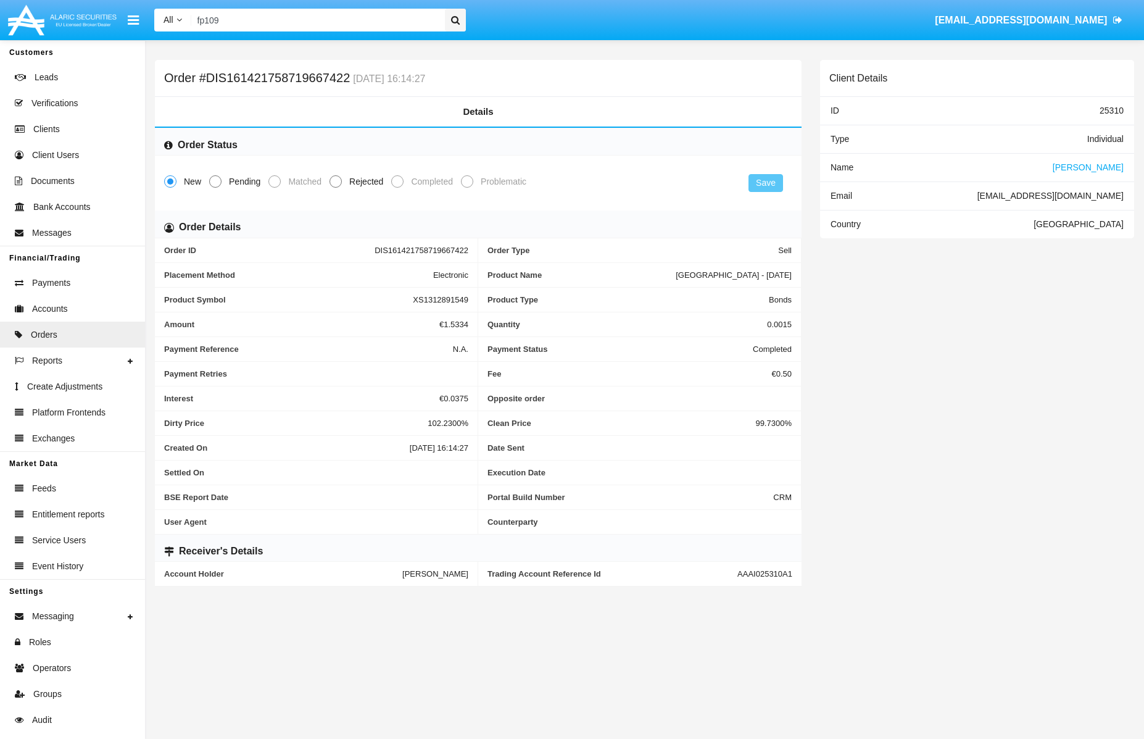 The height and width of the screenshot is (739, 1144). What do you see at coordinates (633, 250) in the screenshot?
I see `span: Order Type` at bounding box center [633, 250].